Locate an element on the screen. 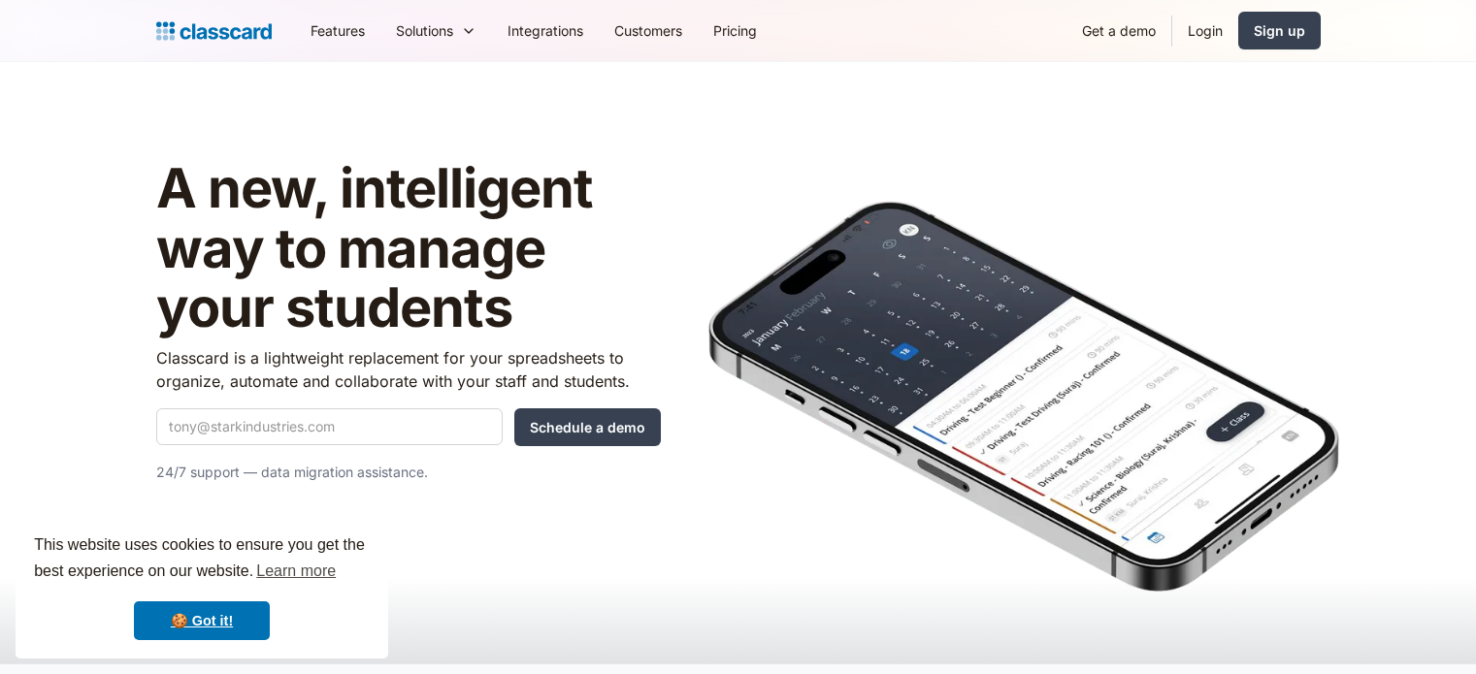  a: Sign up is located at coordinates (1279, 30).